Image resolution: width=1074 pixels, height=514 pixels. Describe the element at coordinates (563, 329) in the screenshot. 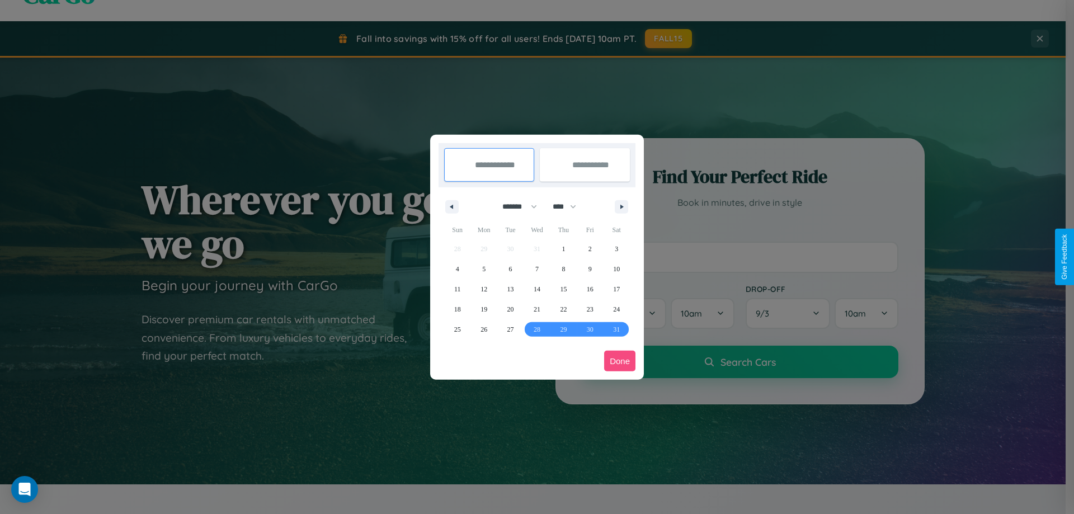

I see `span: 29` at that location.